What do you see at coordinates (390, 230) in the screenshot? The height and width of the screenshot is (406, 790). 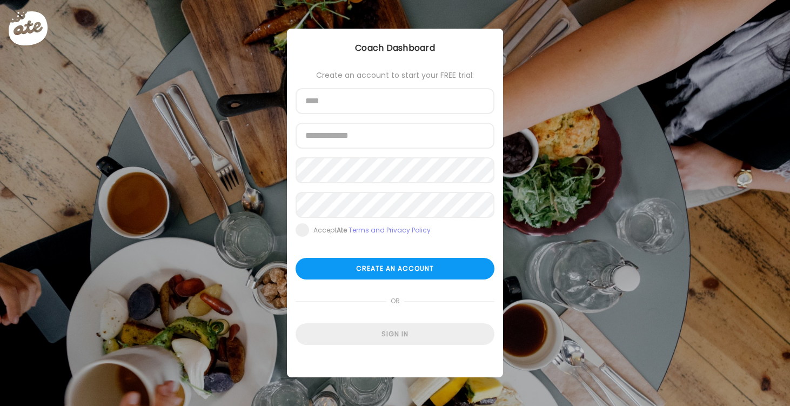 I see `a: Terms and Privacy Policy` at bounding box center [390, 230].